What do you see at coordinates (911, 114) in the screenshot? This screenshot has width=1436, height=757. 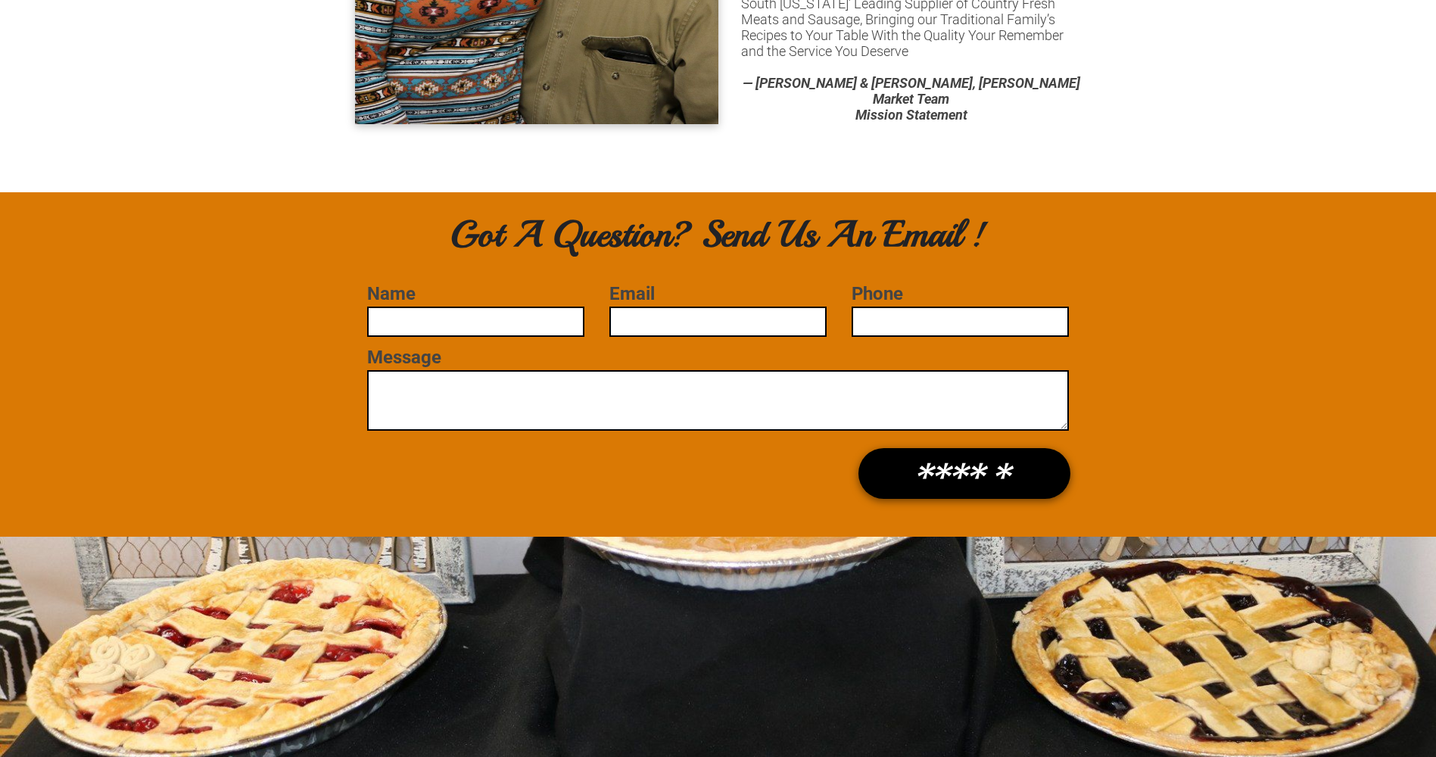 I see `span: Mission Statement` at bounding box center [911, 114].